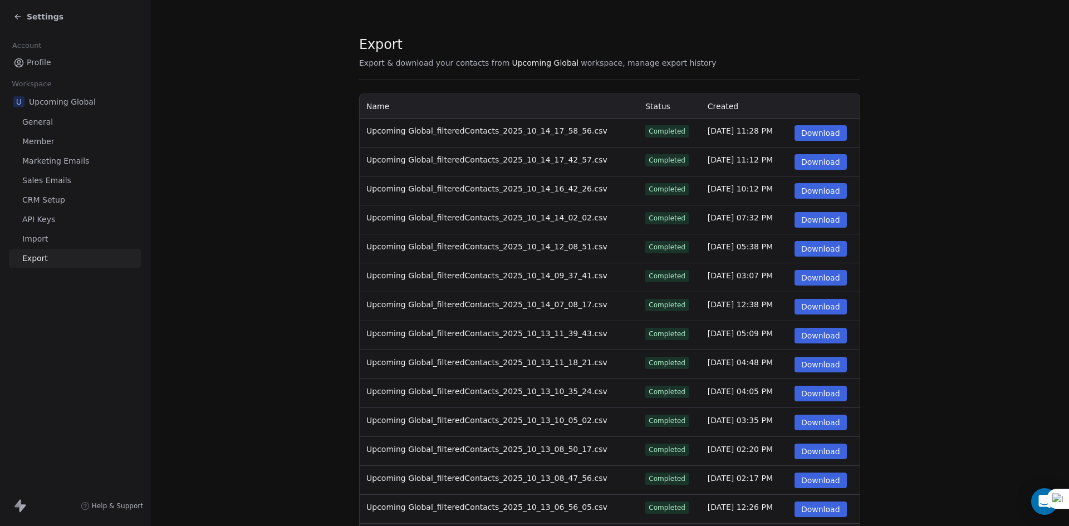  Describe the element at coordinates (43, 200) in the screenshot. I see `span: CRM Setup` at that location.